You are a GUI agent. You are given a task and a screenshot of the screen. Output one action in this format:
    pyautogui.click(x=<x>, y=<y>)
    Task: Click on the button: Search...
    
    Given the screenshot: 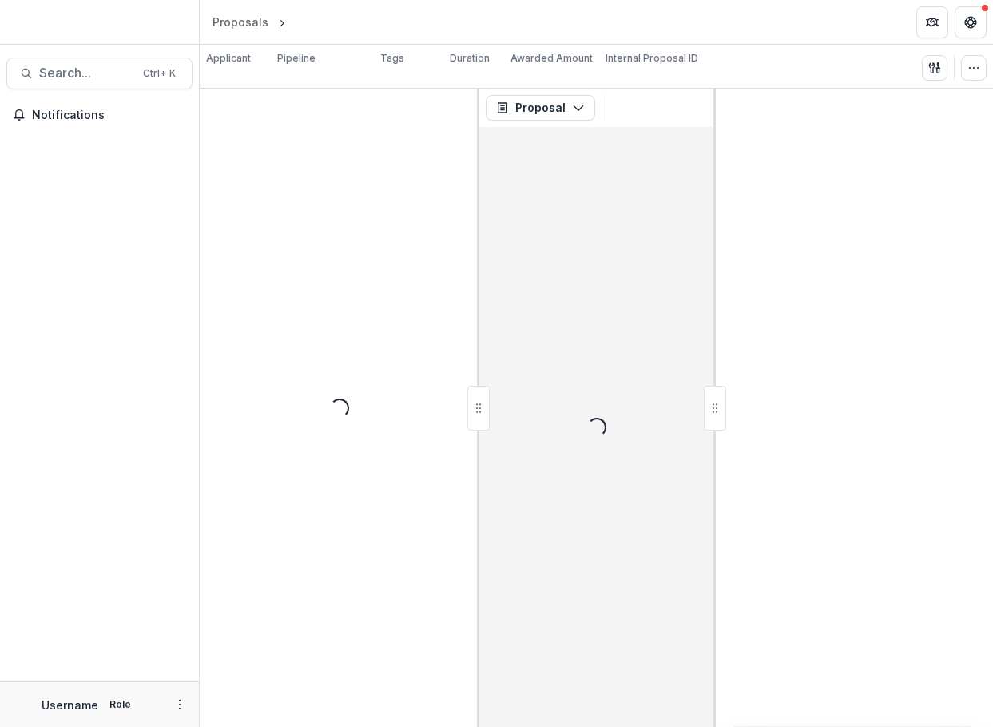 What is the action you would take?
    pyautogui.click(x=99, y=73)
    